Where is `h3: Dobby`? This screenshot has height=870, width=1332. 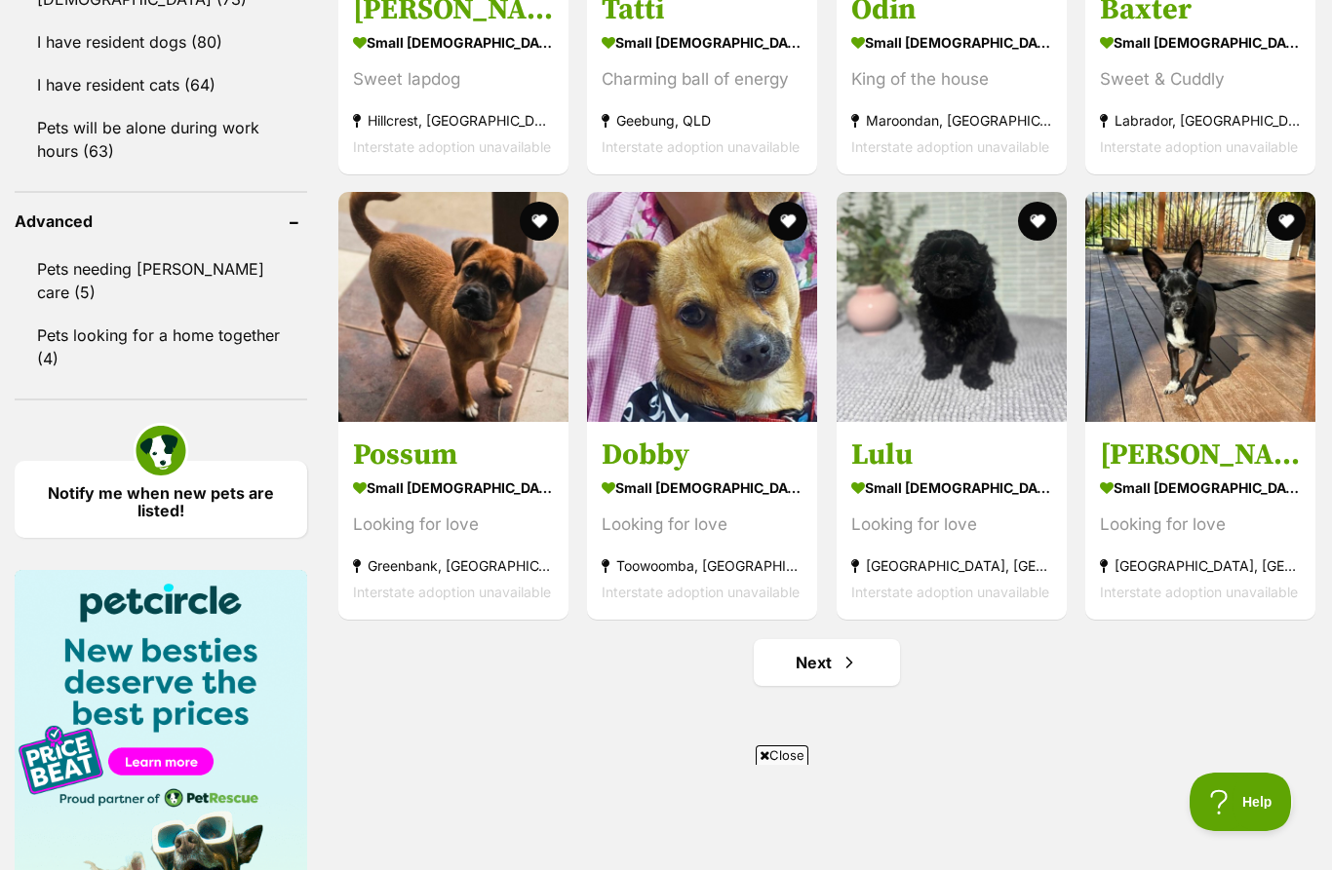 h3: Dobby is located at coordinates (702, 455).